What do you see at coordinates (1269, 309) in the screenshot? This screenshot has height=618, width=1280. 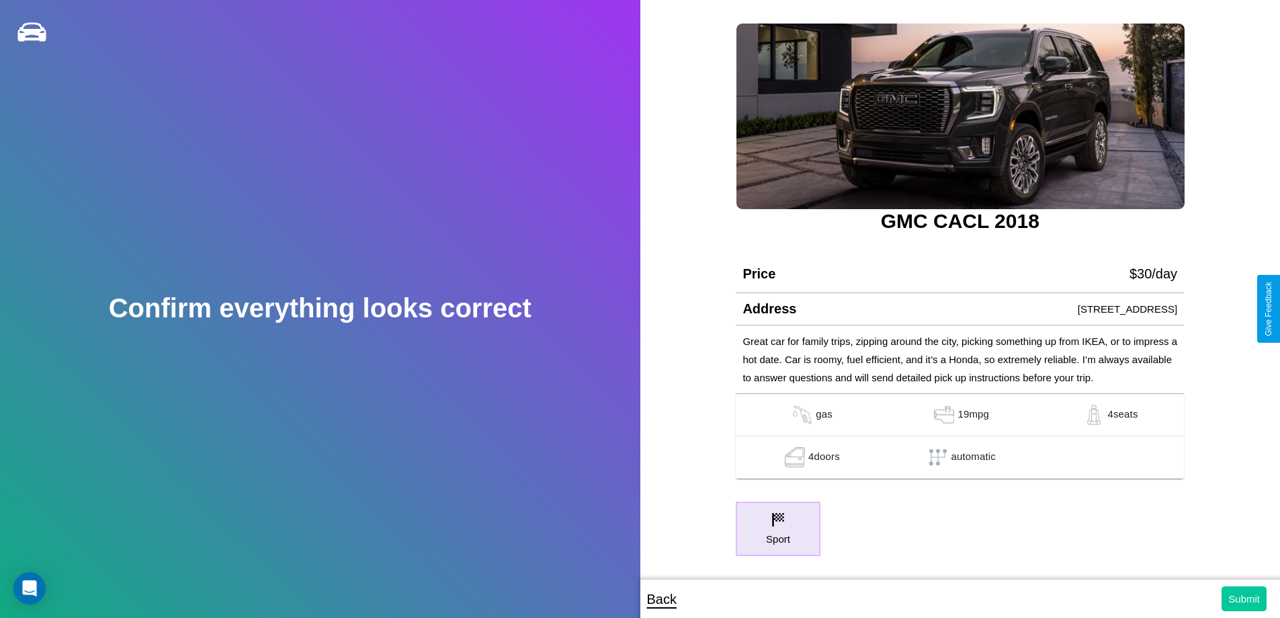 I see `div: Give Feedback` at bounding box center [1269, 309].